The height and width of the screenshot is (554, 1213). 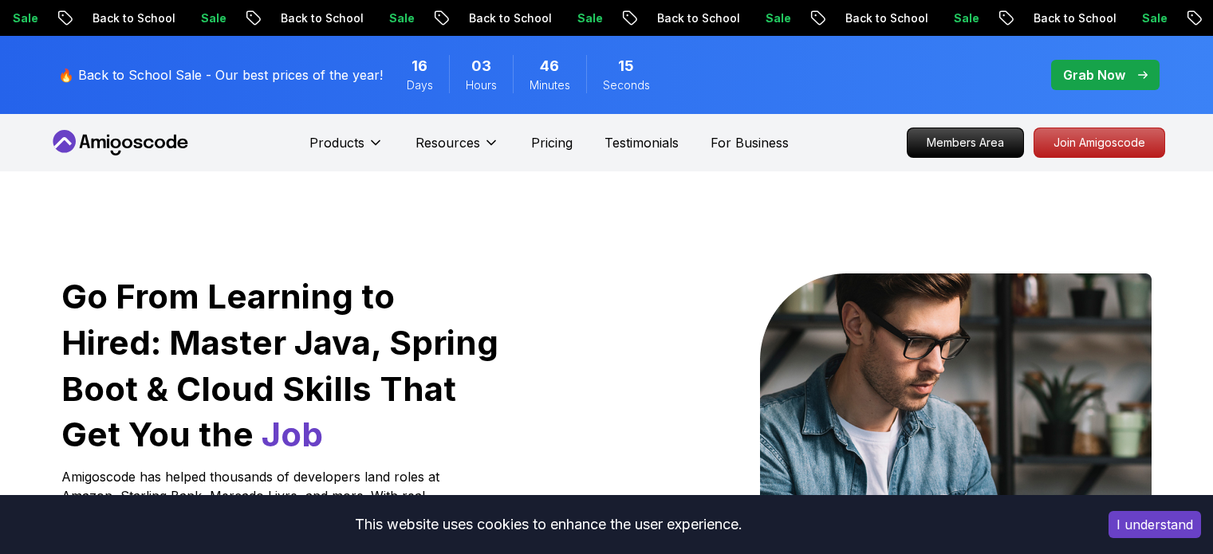 What do you see at coordinates (1099, 143) in the screenshot?
I see `a: Join Amigoscode` at bounding box center [1099, 143].